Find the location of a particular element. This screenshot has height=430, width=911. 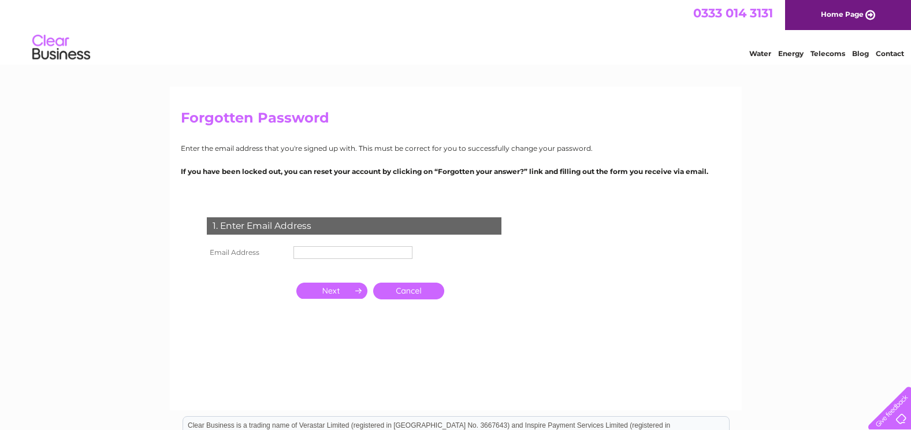

span: 0333 014 3131 is located at coordinates (733, 13).